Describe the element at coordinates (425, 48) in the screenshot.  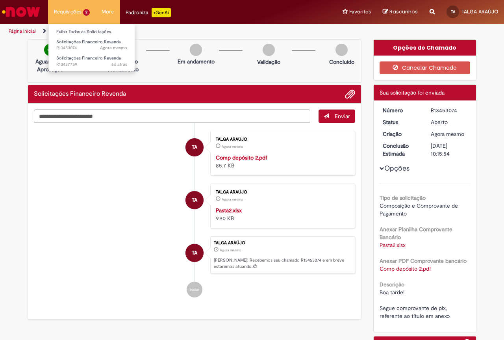
I see `div: Opções do Chamado` at that location.